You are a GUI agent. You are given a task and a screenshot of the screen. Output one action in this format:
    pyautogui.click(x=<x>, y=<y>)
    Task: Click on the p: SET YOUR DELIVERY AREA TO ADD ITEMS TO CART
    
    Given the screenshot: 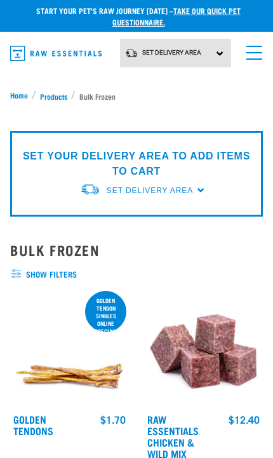 What is the action you would take?
    pyautogui.click(x=137, y=164)
    